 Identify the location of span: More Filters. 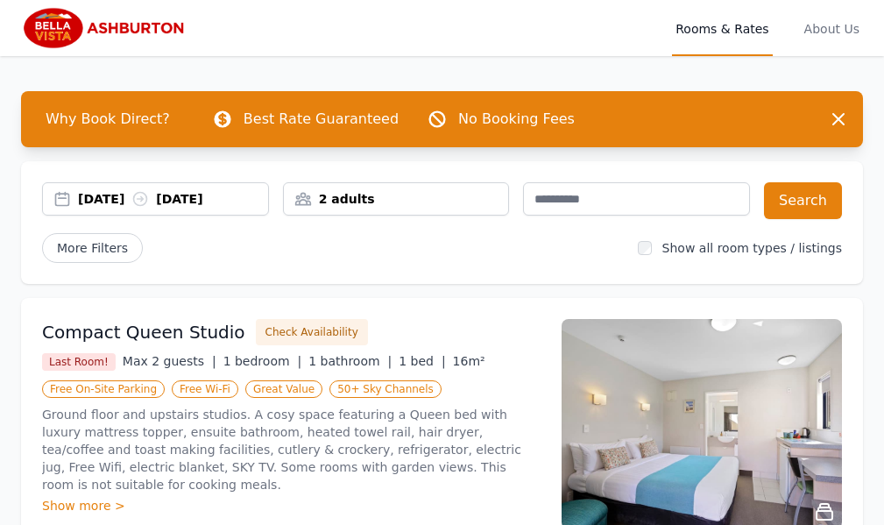
(92, 248).